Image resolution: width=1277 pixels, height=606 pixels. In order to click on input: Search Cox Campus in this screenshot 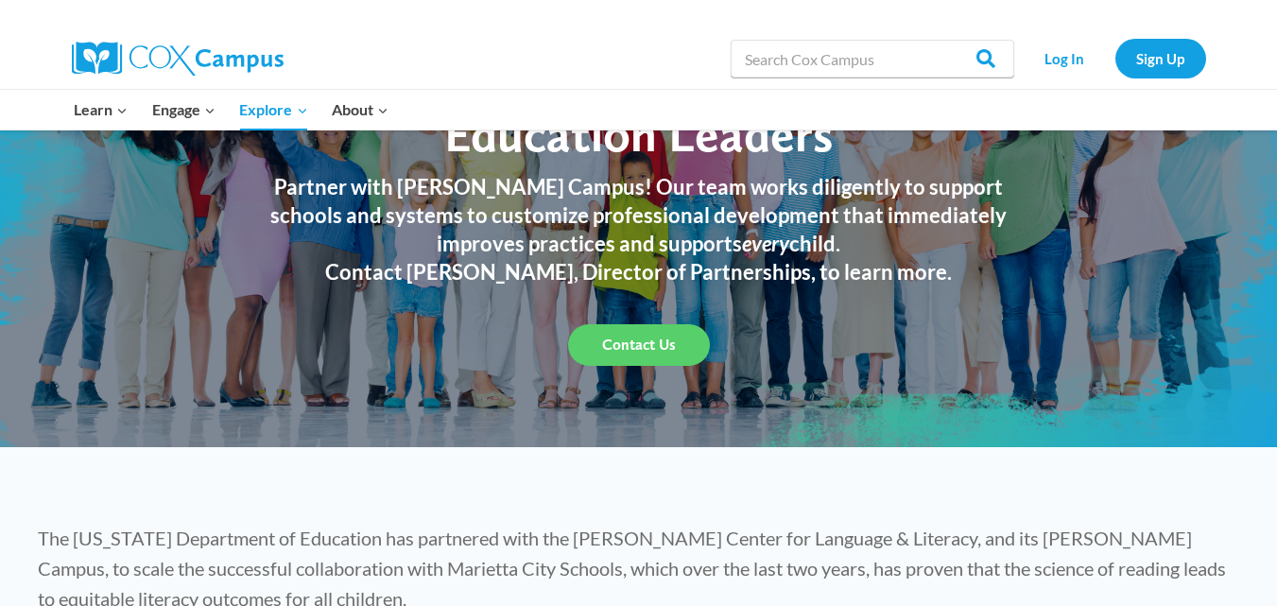, I will do `click(872, 59)`.